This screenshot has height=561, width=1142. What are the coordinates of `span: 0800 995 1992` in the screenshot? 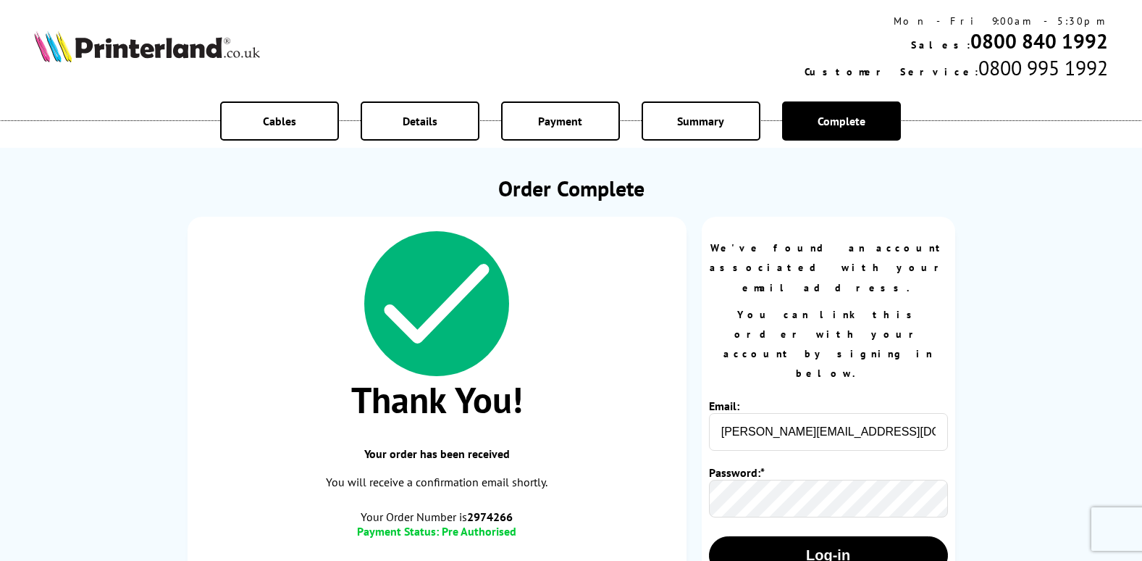 It's located at (1043, 67).